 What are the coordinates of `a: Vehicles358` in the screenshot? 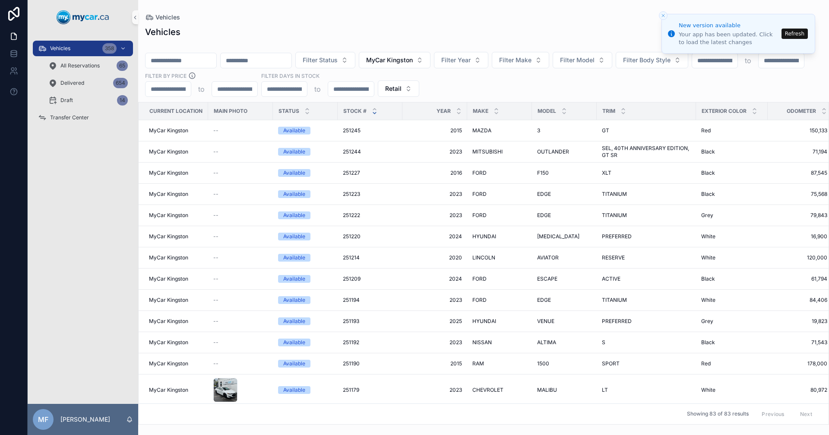 It's located at (83, 48).